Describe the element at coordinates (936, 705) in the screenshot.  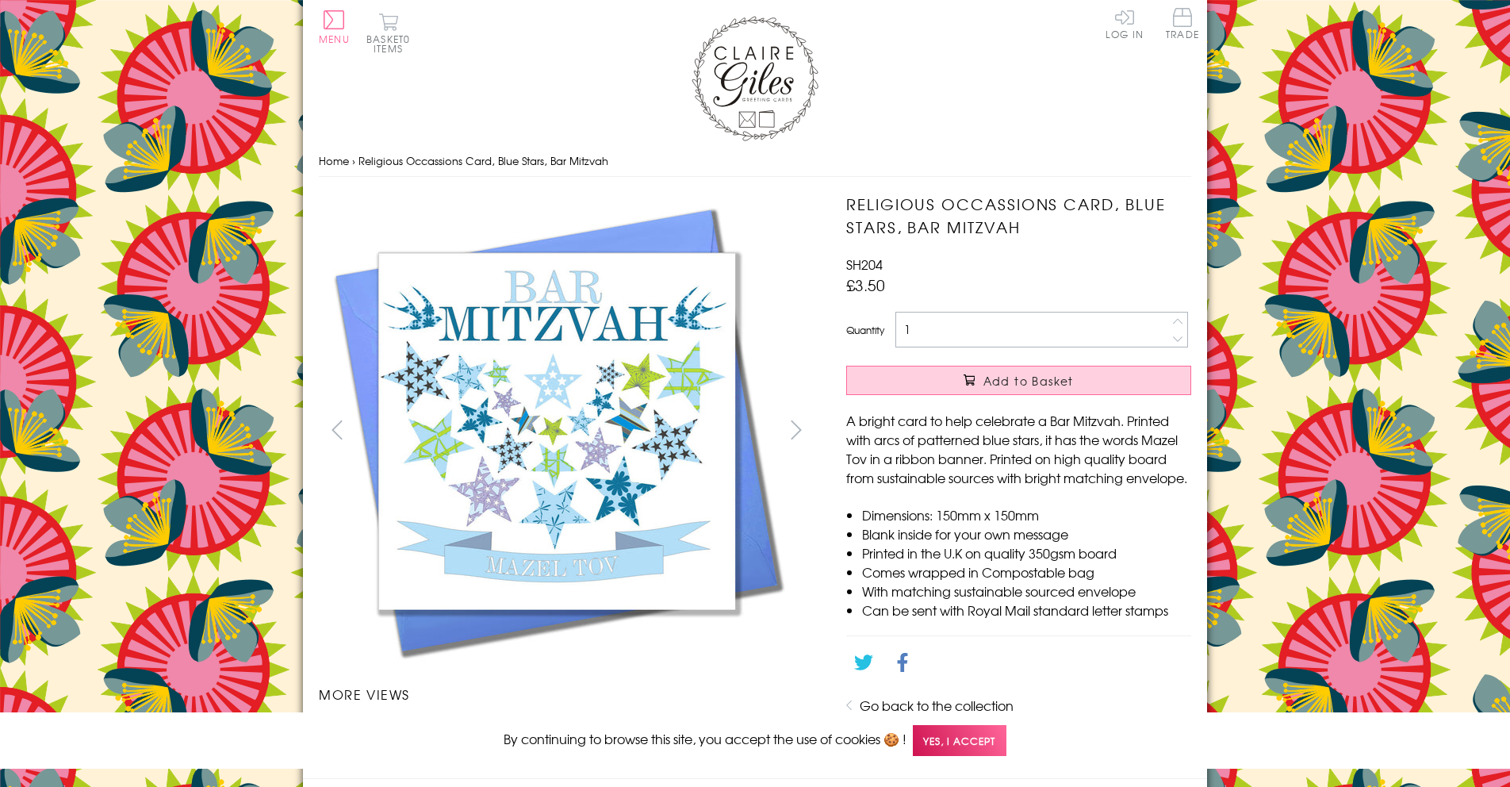
I see `a: Go back to the collection` at that location.